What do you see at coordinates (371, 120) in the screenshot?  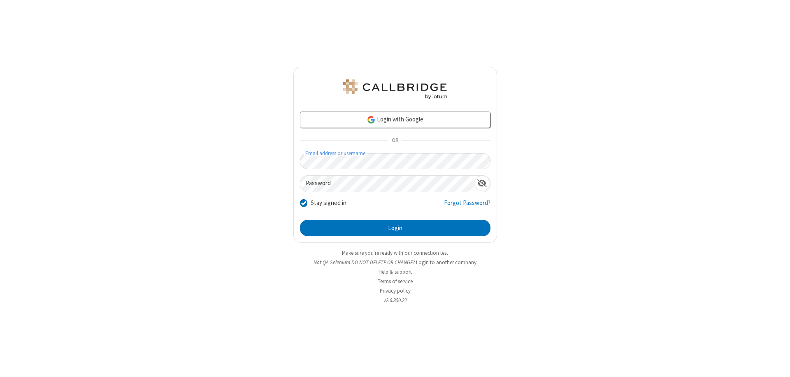 I see `img: google-icon.png` at bounding box center [371, 120].